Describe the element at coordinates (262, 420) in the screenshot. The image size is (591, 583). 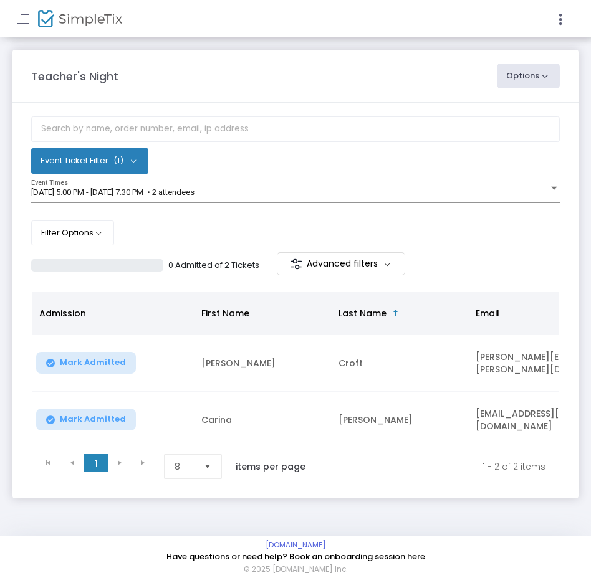
I see `td: Carina` at that location.